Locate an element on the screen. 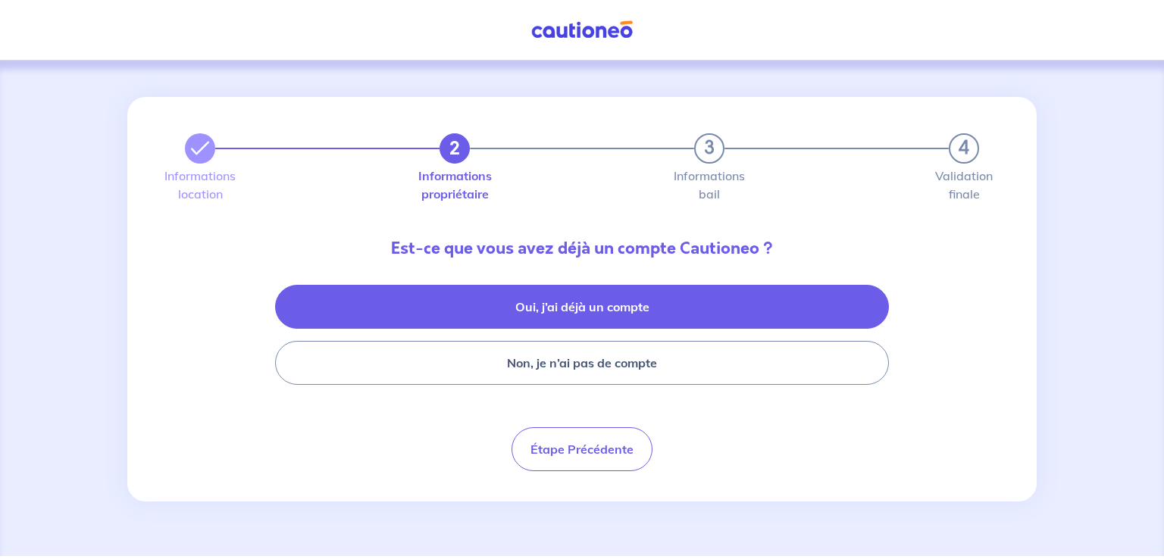 The width and height of the screenshot is (1164, 559). button: Oui, j’ai déjà un compte is located at coordinates (582, 307).